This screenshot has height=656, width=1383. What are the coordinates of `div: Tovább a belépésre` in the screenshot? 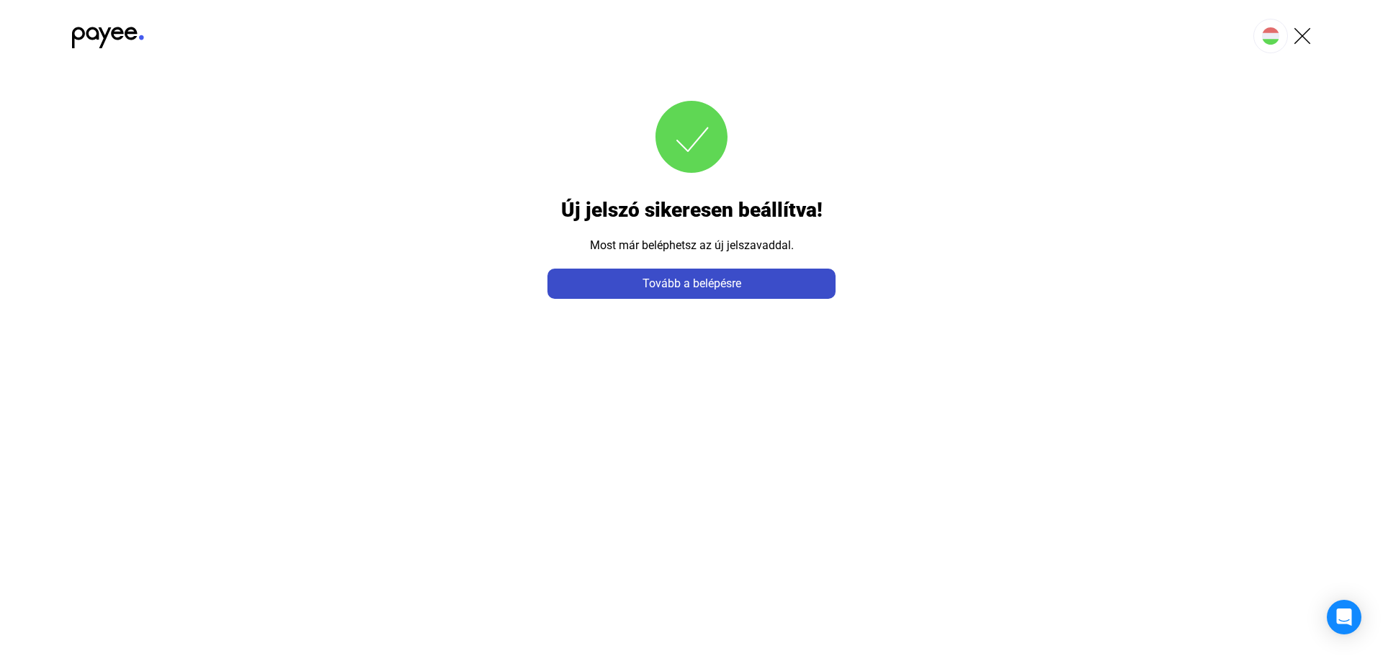 It's located at (691, 284).